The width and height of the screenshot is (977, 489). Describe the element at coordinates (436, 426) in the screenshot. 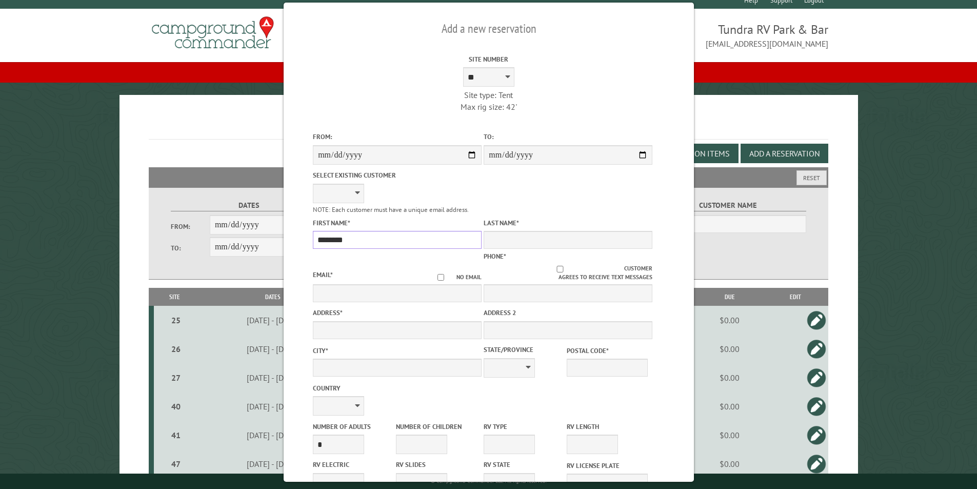

I see `label: Number of Children` at that location.